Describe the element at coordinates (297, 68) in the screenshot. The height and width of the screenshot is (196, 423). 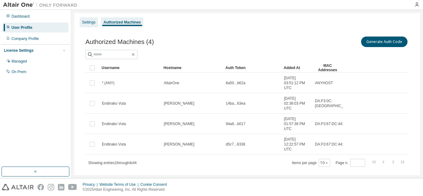
I see `div: Added At` at that location.